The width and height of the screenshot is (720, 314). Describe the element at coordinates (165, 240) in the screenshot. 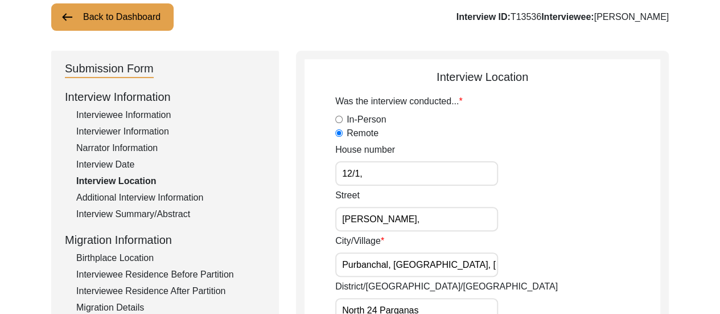

I see `div: Migration Information` at that location.